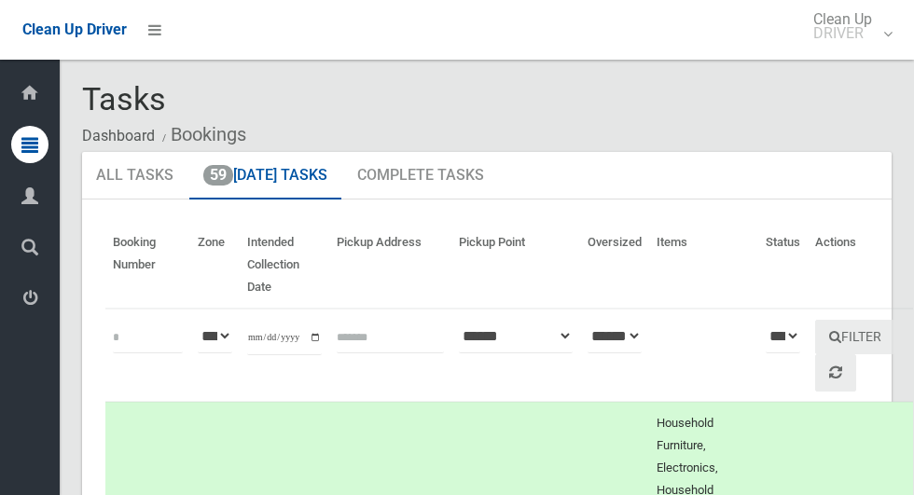 This screenshot has width=914, height=495. Describe the element at coordinates (285, 265) in the screenshot. I see `th: Intended Collection Date` at that location.